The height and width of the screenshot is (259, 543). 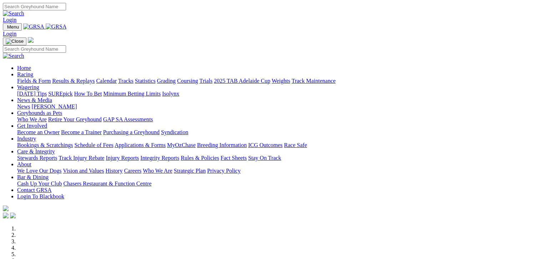 I want to click on a: SUREpick, so click(x=60, y=93).